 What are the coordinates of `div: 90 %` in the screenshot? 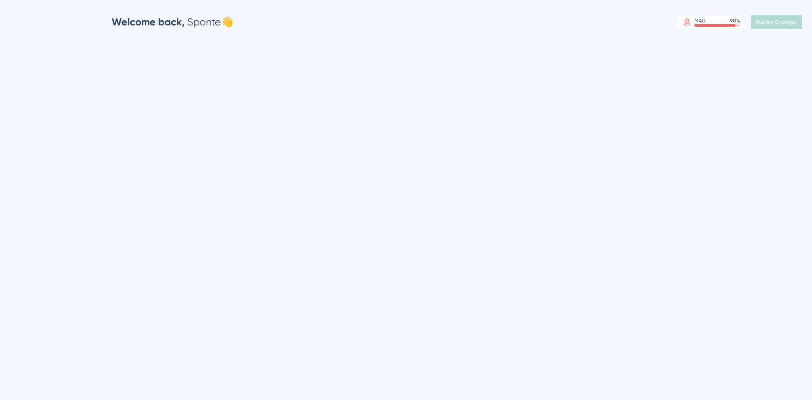 It's located at (735, 21).